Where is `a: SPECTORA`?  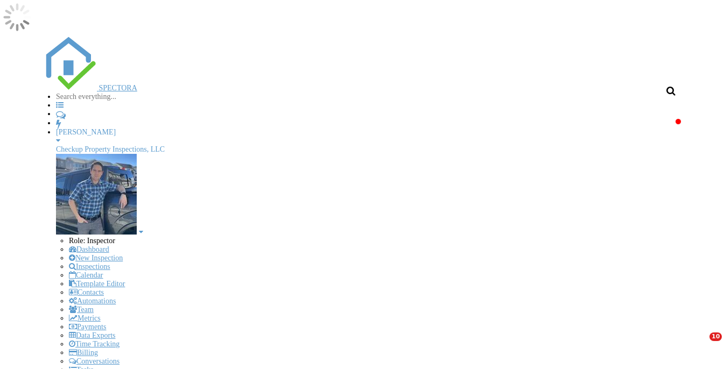
a: SPECTORA is located at coordinates (90, 88).